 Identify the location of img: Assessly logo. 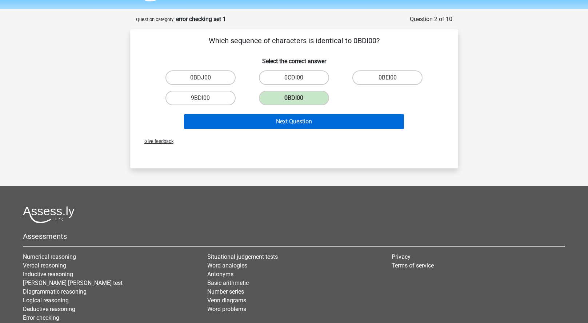
(49, 215).